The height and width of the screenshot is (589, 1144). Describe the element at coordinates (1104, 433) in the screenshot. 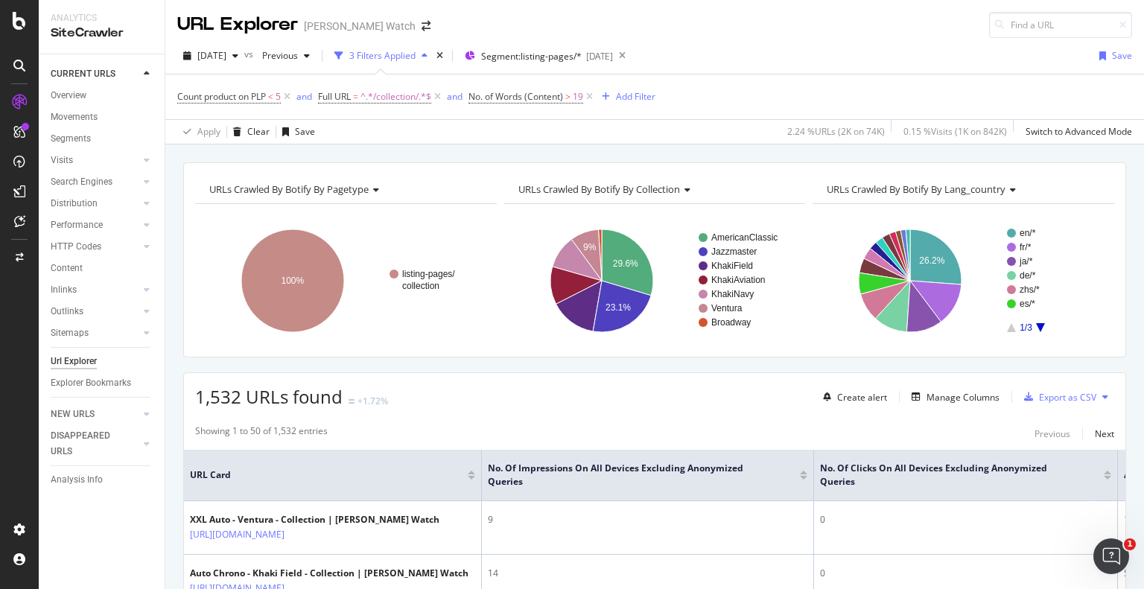

I see `button: Next` at that location.